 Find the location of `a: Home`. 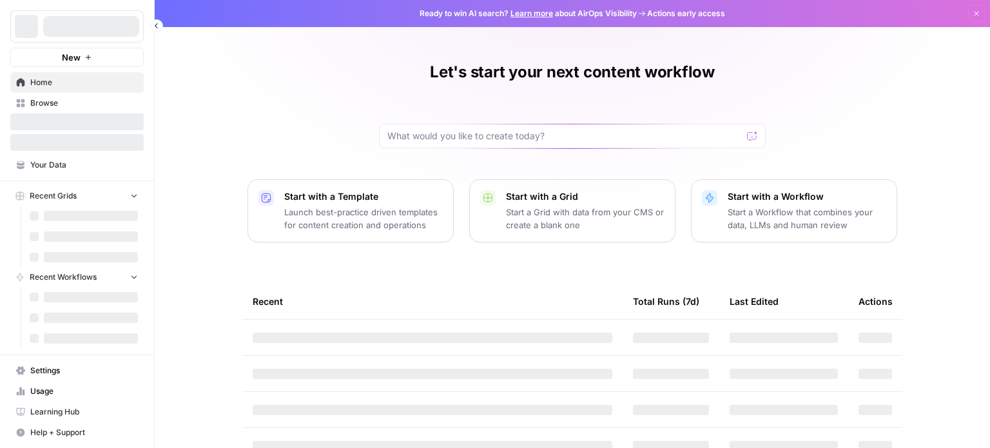

a: Home is located at coordinates (77, 83).